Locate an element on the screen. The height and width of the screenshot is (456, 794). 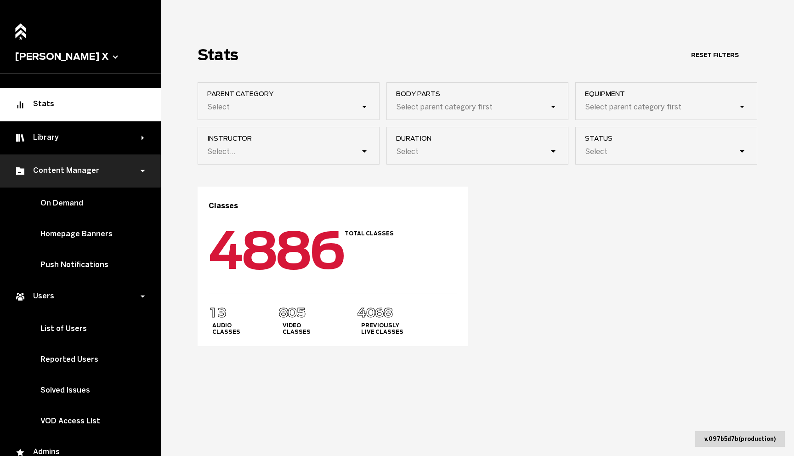
button: Reset Filters is located at coordinates (715, 55).